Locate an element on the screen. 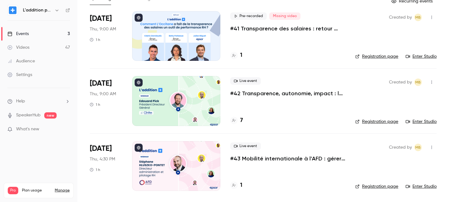  div: Settings is located at coordinates (20, 75).